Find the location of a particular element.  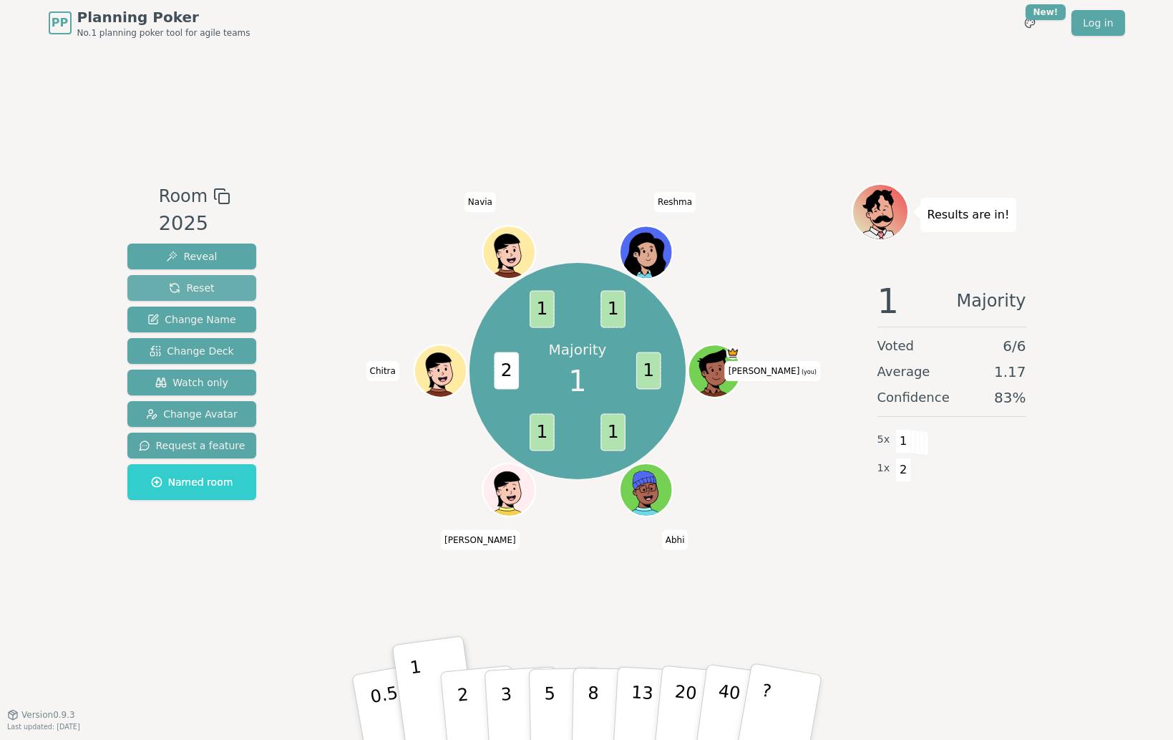

span: Planning Poker is located at coordinates (164, 17).